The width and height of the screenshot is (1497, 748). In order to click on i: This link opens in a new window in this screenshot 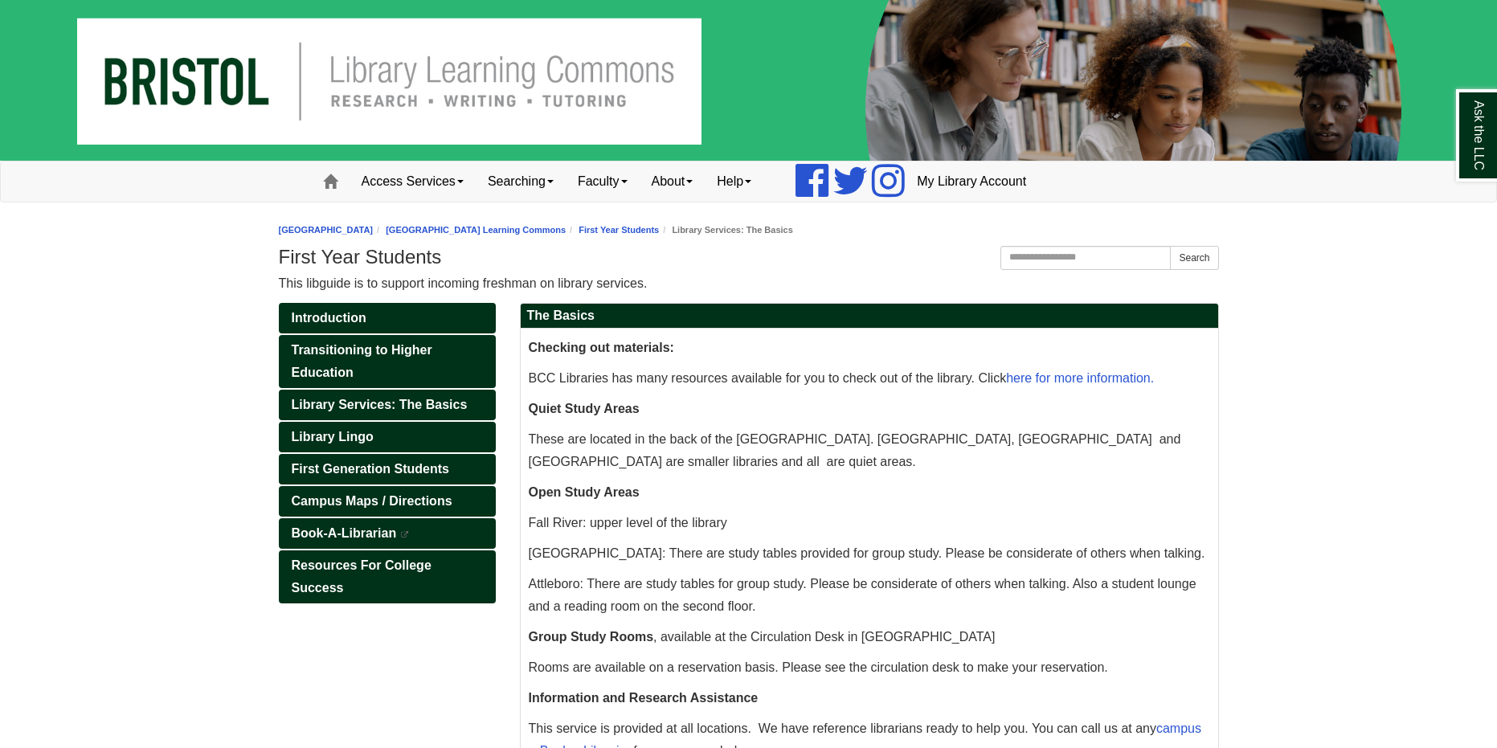, I will do `click(405, 535)`.